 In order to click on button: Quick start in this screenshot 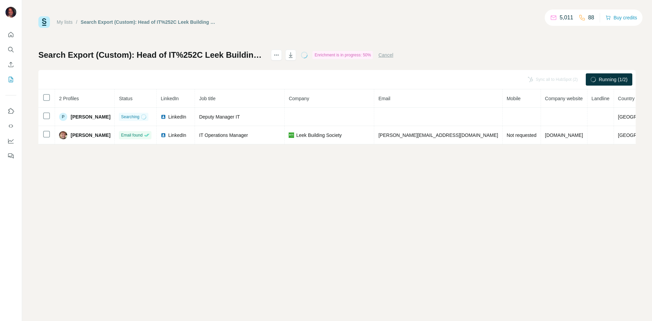, I will do `click(11, 35)`.